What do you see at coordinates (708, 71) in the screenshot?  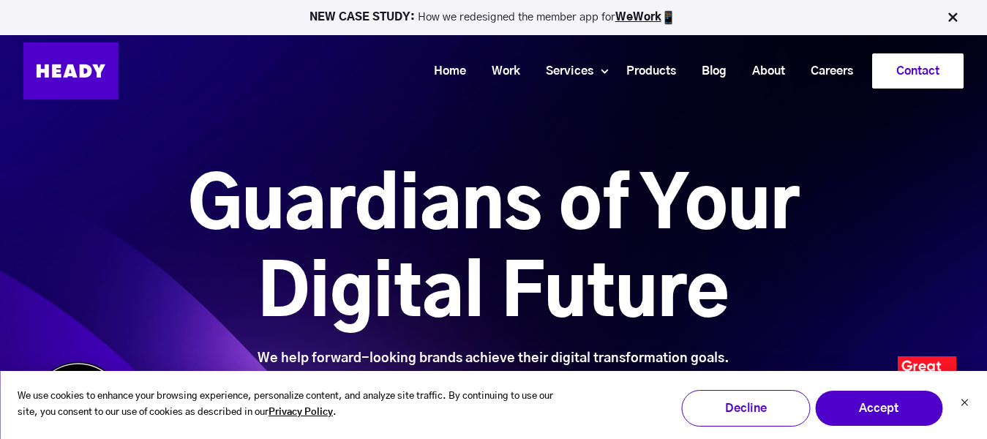 I see `a: Blog` at bounding box center [708, 71].